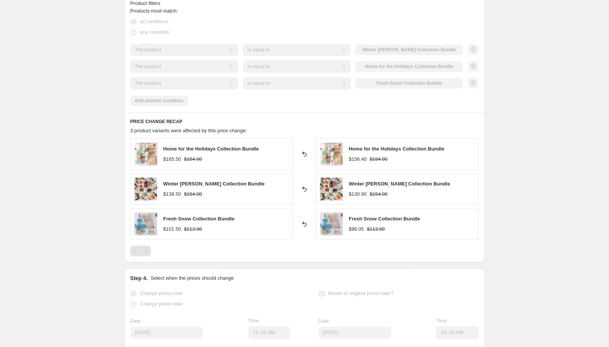 The height and width of the screenshot is (347, 609). Describe the element at coordinates (154, 21) in the screenshot. I see `span: all conditions` at that location.